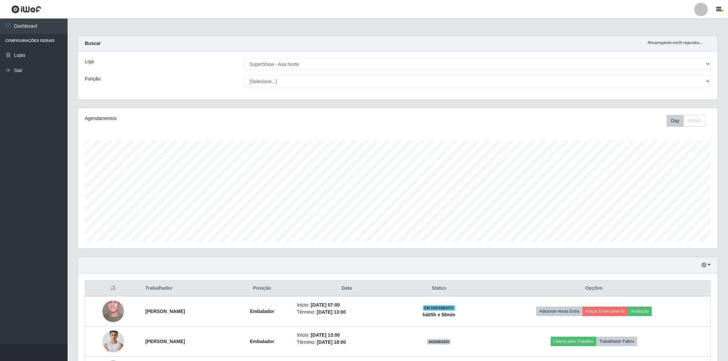 This screenshot has width=728, height=361. I want to click on img: 1749143853518.jpeg, so click(113, 341).